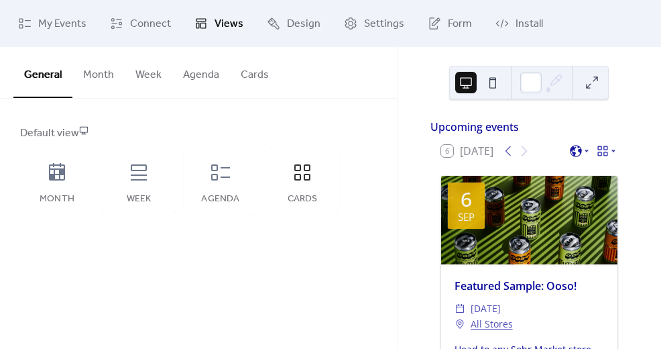 The image size is (661, 349). What do you see at coordinates (466, 199) in the screenshot?
I see `div: 6` at bounding box center [466, 199].